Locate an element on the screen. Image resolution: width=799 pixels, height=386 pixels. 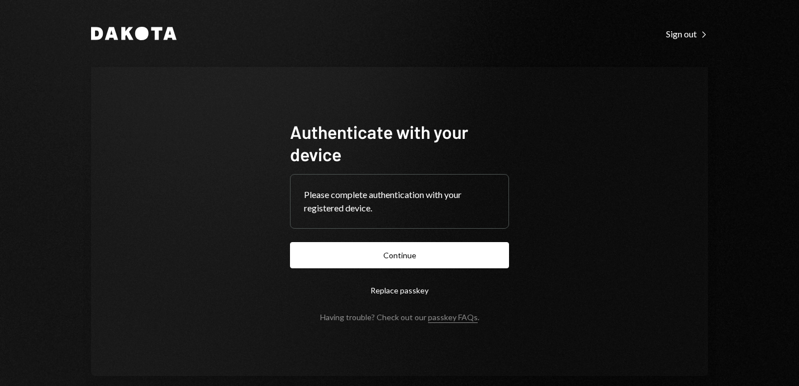
div: Sign out is located at coordinates (686, 34).